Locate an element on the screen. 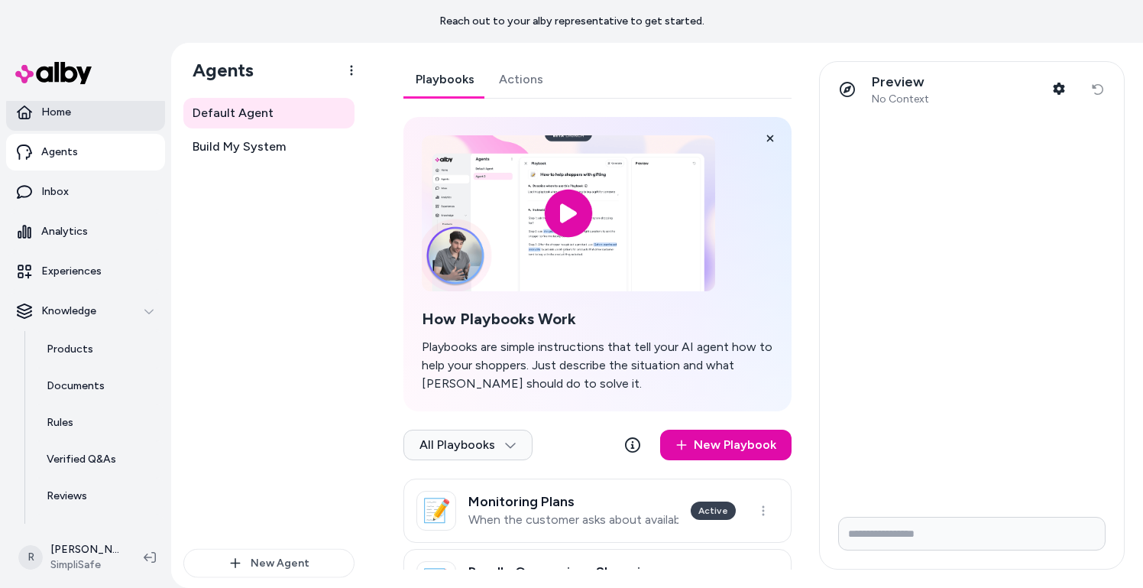 The width and height of the screenshot is (1143, 588). p: Analytics is located at coordinates (64, 232).